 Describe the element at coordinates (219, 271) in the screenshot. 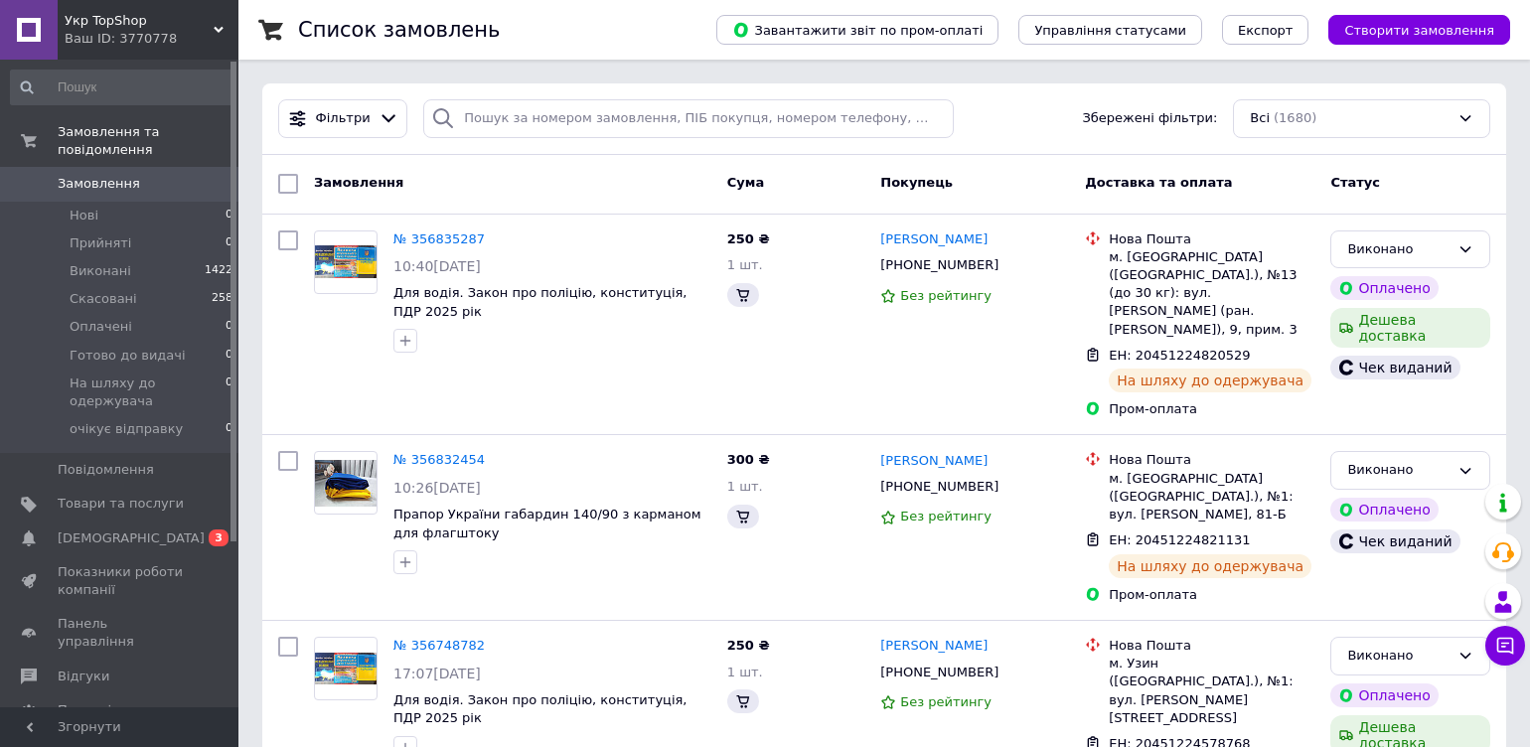

I see `span: 1422` at that location.